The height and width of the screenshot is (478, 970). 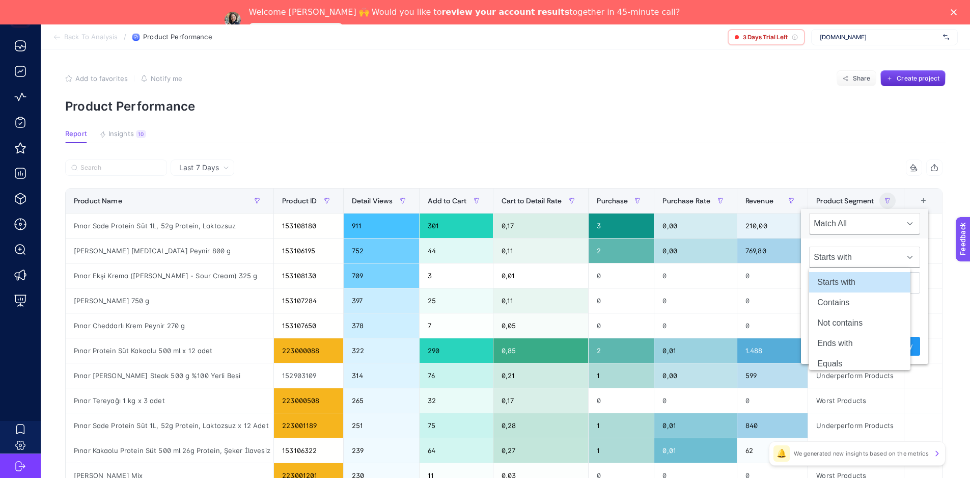 What do you see at coordinates (855, 257) in the screenshot?
I see `span: Starts with` at bounding box center [855, 257].